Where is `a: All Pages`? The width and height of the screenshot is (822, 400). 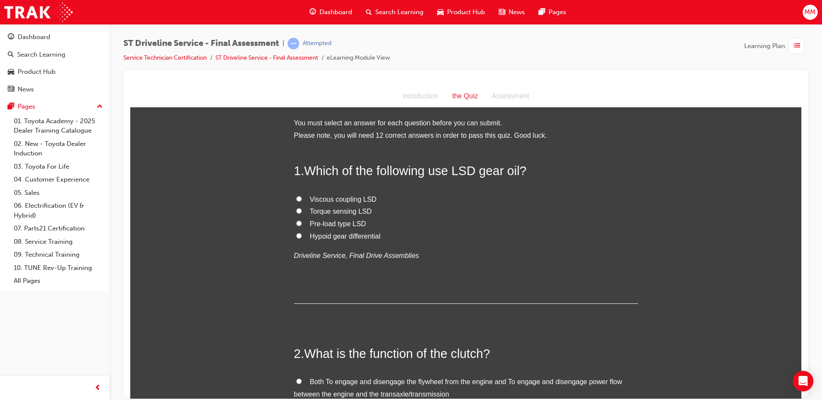 a: All Pages is located at coordinates (58, 281).